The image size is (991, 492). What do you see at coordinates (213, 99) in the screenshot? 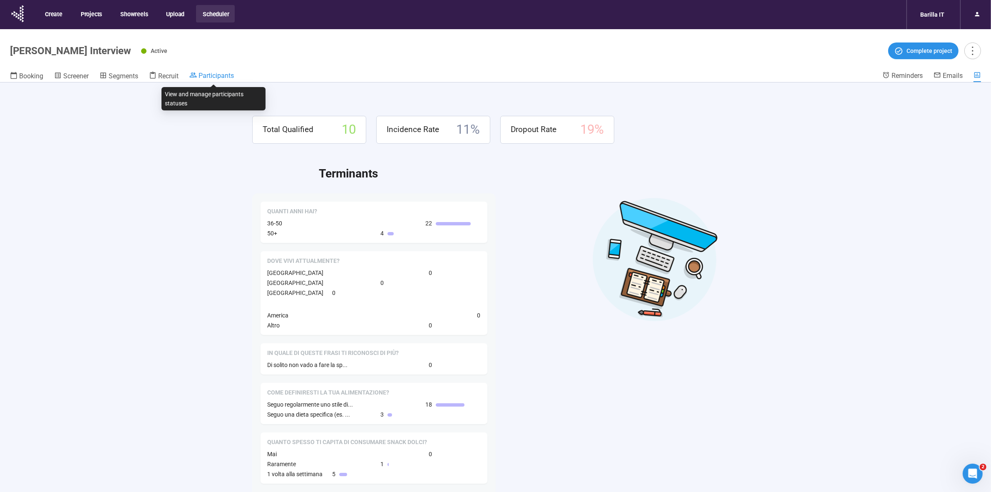
I see `div: View and manage participants statuses` at bounding box center [213, 99].